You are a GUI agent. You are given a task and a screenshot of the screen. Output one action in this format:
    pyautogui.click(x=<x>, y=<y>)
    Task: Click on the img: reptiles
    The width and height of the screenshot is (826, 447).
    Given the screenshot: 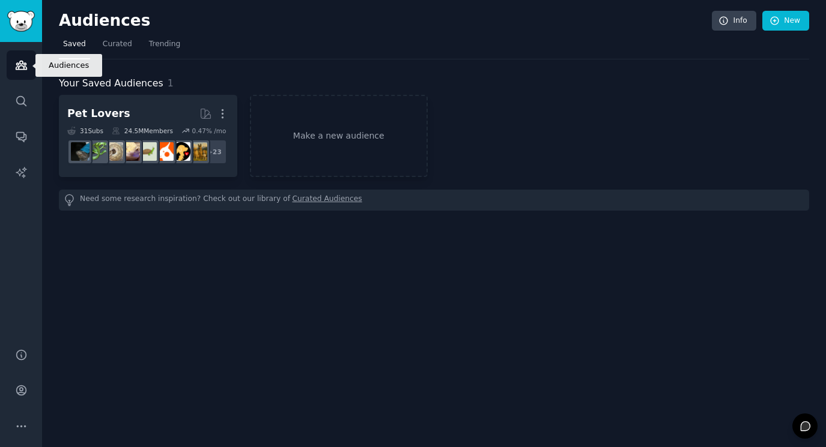 What is the action you would take?
    pyautogui.click(x=80, y=151)
    